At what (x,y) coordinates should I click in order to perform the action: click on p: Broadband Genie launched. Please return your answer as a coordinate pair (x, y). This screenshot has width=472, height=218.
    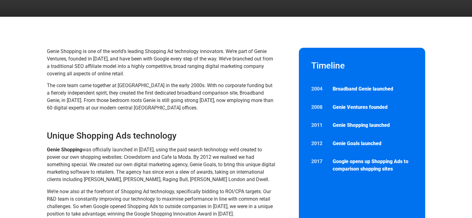
    Looking at the image, I should click on (373, 89).